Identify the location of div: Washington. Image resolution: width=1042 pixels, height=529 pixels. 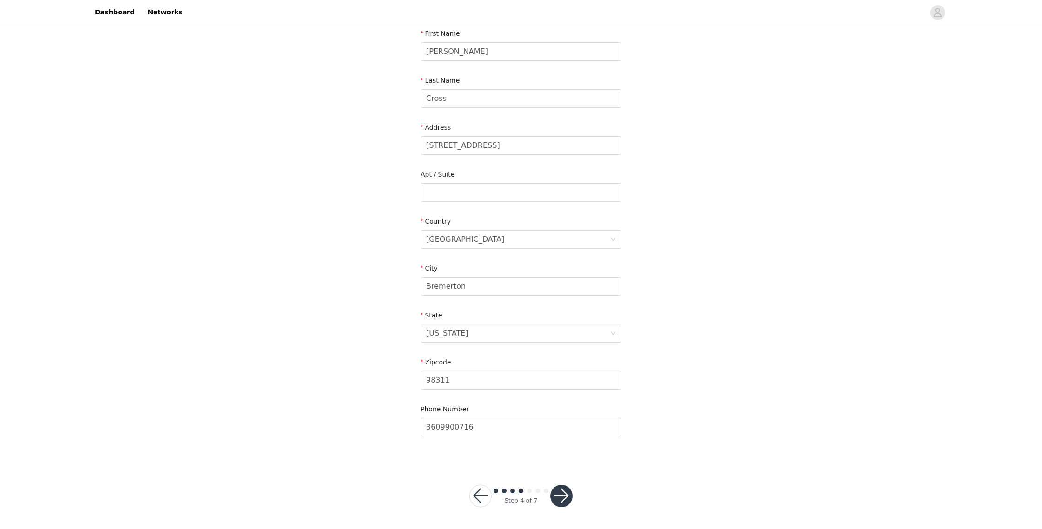
(447, 333).